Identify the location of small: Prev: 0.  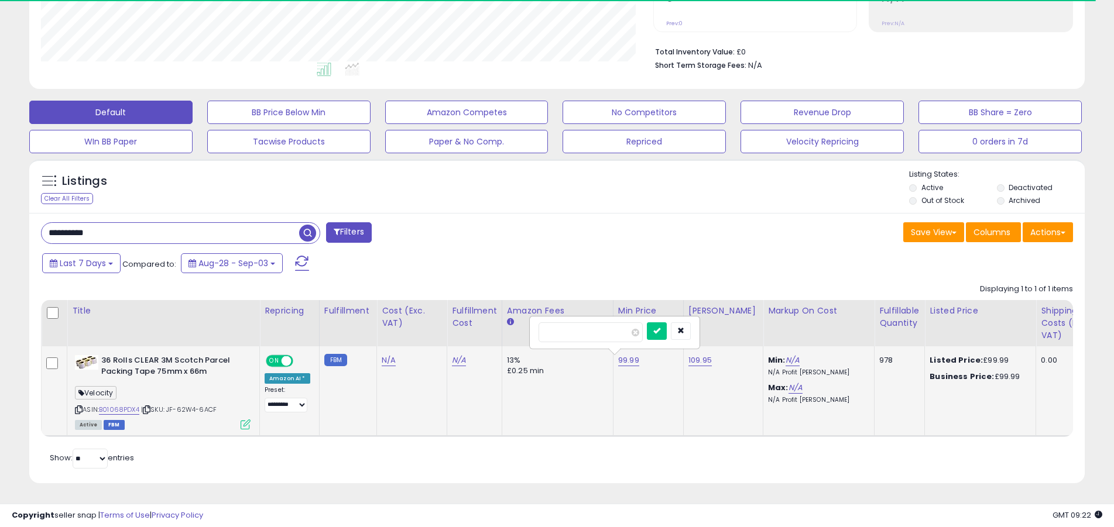
(674, 23).